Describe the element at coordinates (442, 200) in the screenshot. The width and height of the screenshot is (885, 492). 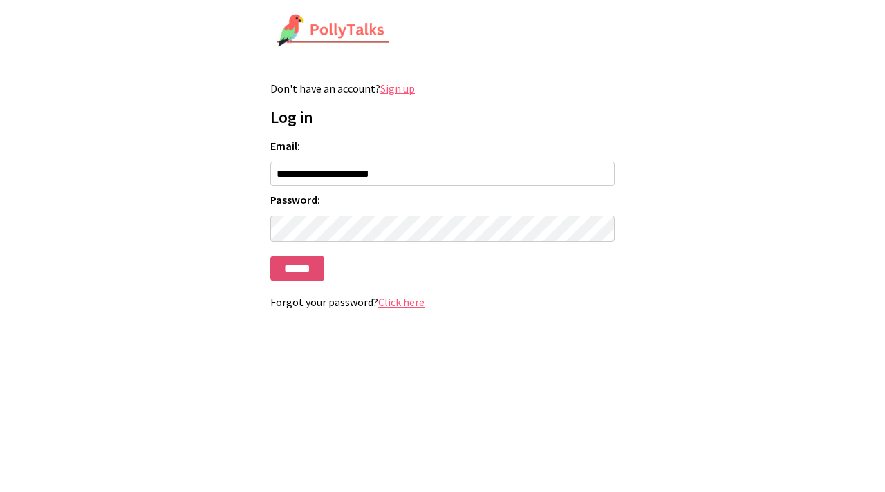
I see `label: Password:` at that location.